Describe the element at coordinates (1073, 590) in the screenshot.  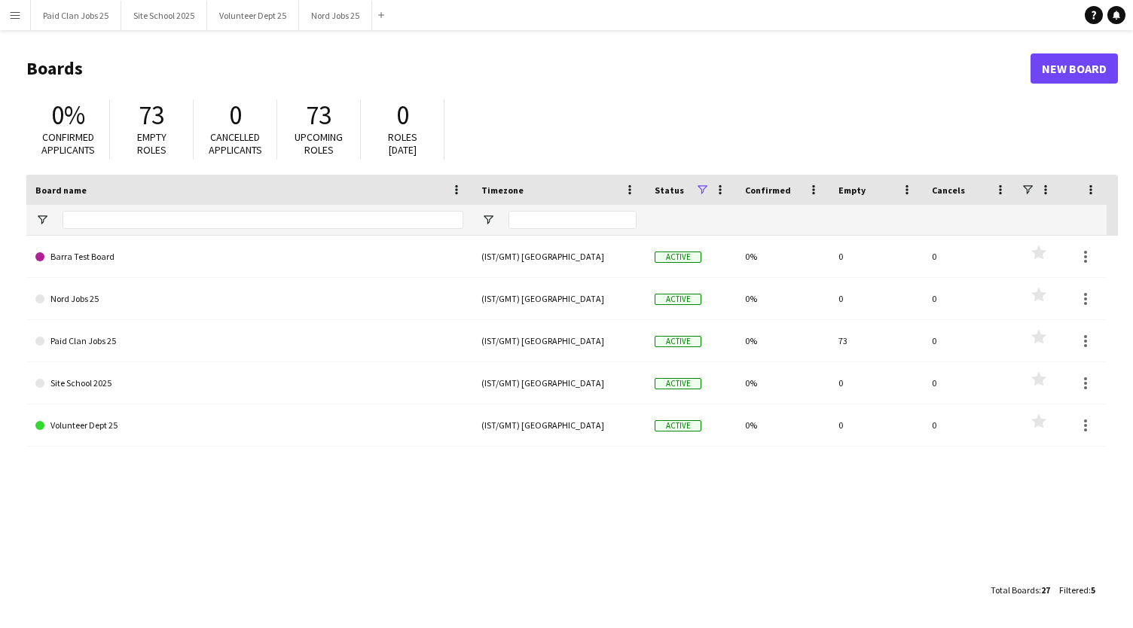
I see `span: Filtered` at that location.